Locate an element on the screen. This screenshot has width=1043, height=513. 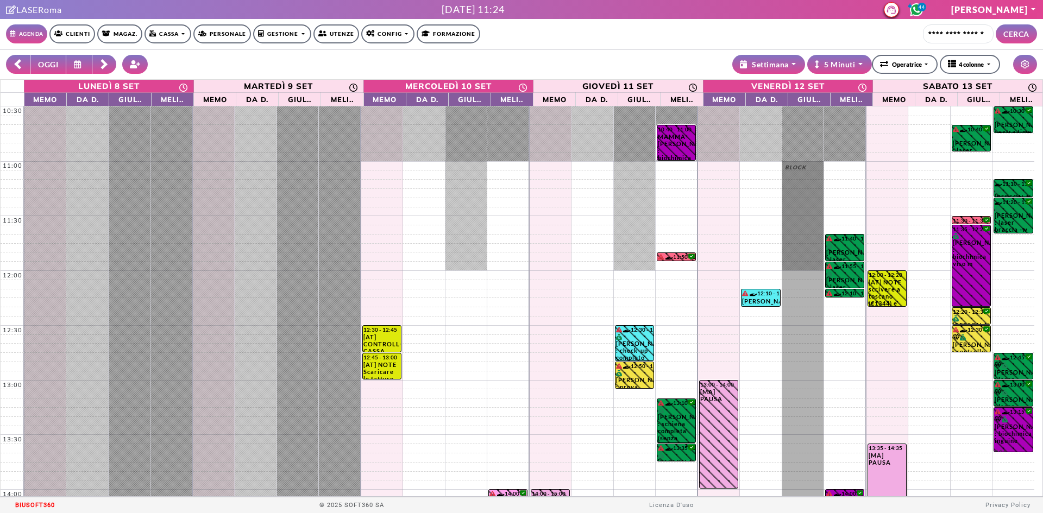
div: Settimana is located at coordinates (764, 64).